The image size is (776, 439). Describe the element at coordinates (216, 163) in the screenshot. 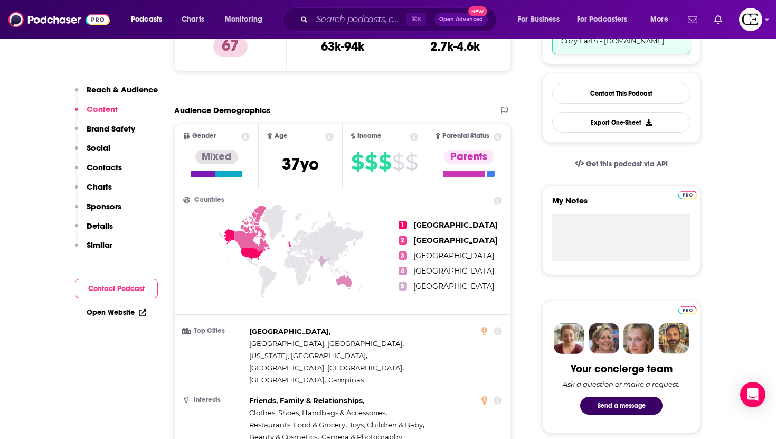

I see `a: Mixed` at that location.